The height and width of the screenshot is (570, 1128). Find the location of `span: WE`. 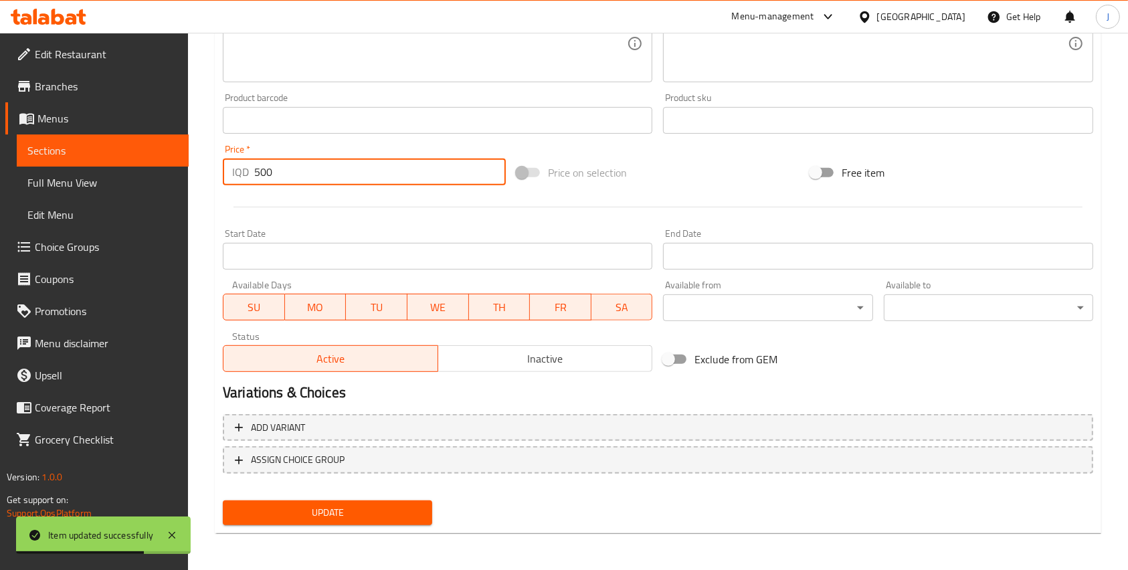

span: WE is located at coordinates (438, 307).